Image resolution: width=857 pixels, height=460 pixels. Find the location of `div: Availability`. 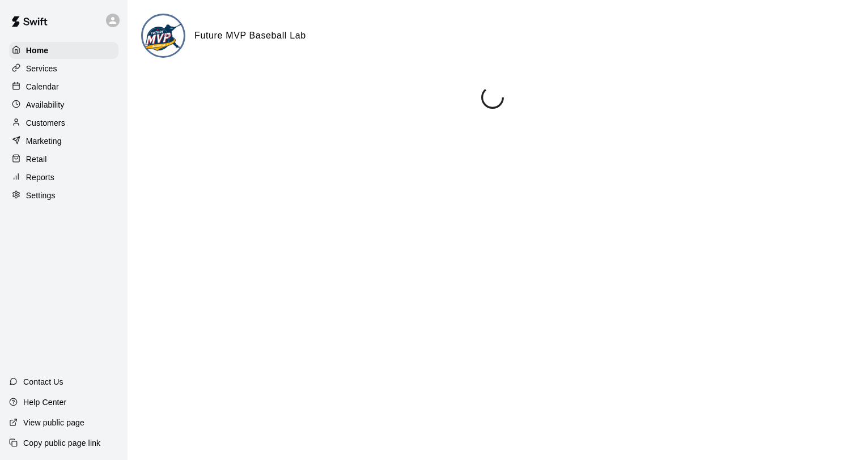

div: Availability is located at coordinates (63, 105).